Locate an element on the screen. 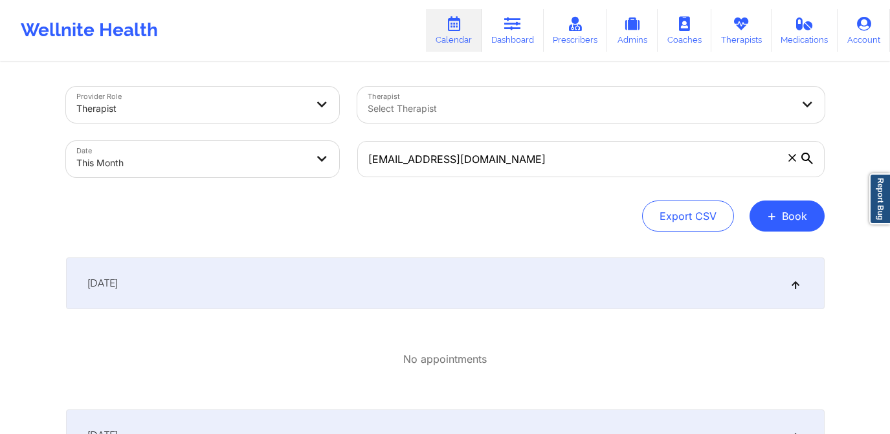 This screenshot has width=890, height=434. div: This Month is located at coordinates (192, 163).